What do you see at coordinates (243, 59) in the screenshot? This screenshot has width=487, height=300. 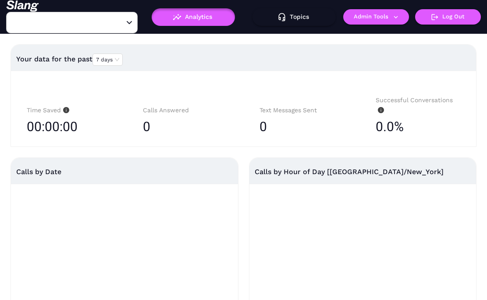 I see `div: Your data for the past` at bounding box center [243, 59].